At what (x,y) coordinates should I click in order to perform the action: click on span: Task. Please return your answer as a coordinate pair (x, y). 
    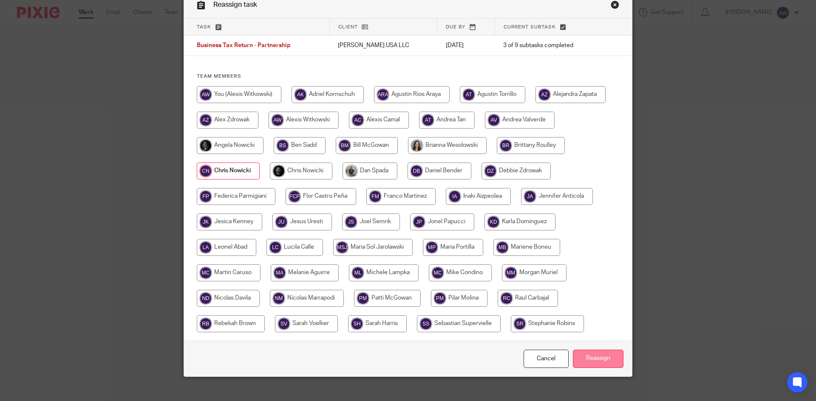
    Looking at the image, I should click on (204, 27).